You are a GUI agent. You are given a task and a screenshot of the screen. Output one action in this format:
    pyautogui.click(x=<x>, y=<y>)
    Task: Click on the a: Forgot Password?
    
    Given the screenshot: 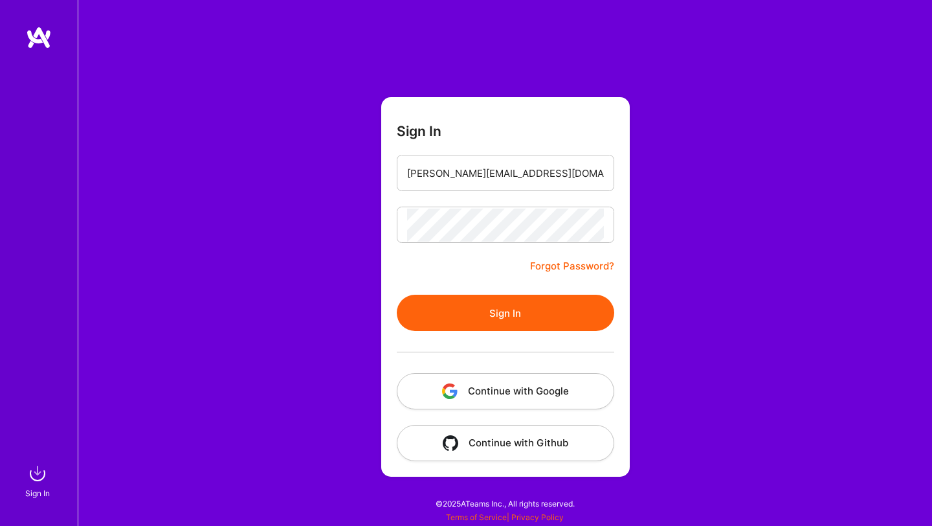 What is the action you would take?
    pyautogui.click(x=572, y=266)
    